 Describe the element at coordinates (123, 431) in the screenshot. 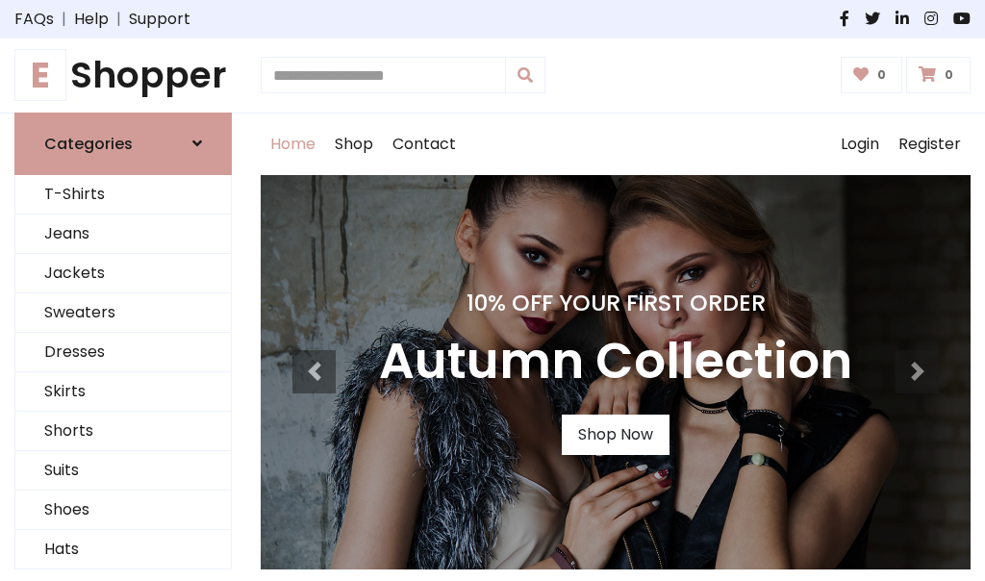

I see `a: Shorts` at that location.